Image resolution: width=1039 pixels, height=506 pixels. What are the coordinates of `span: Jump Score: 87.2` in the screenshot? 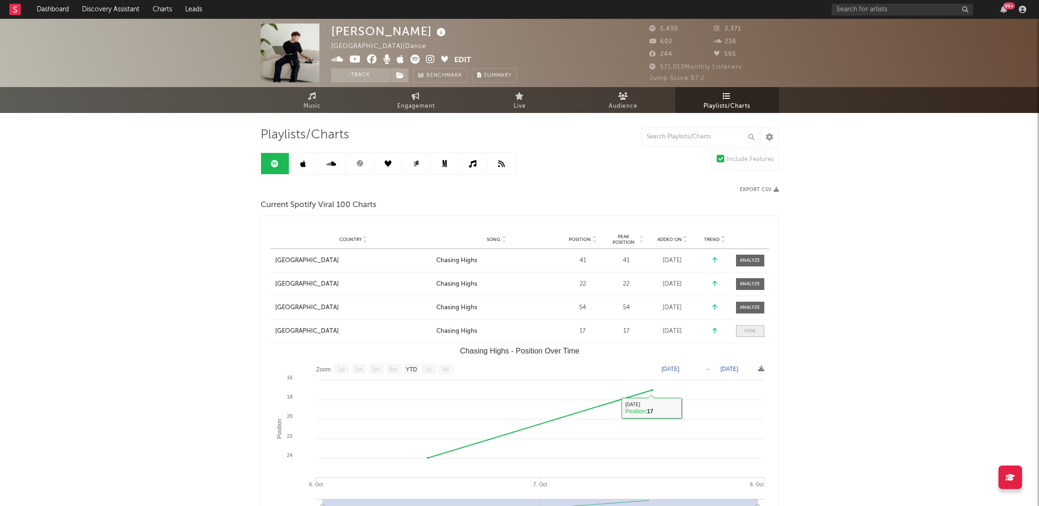 It's located at (676, 78).